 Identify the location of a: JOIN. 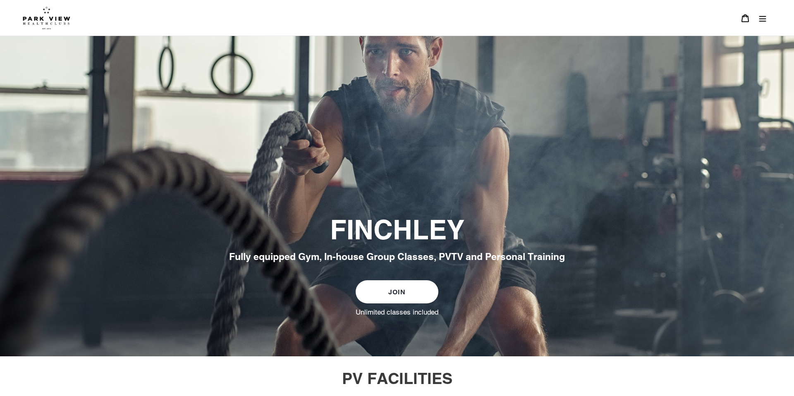
(397, 292).